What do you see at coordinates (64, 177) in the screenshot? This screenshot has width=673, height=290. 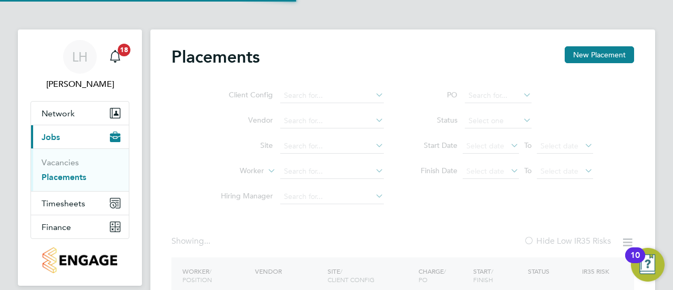 I see `a: Placements` at bounding box center [64, 177].